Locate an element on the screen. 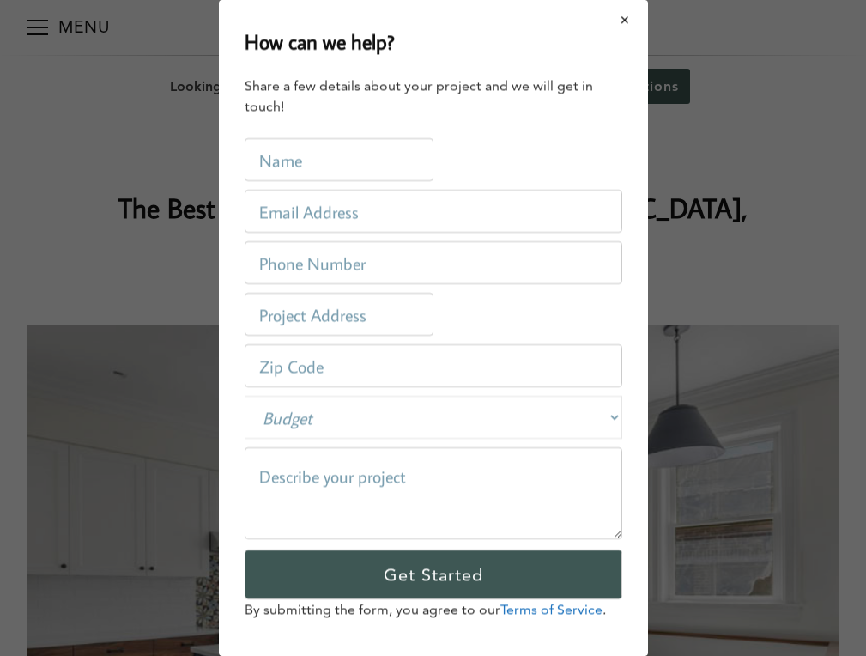 This screenshot has height=656, width=866. h2: How can we help? is located at coordinates (319, 41).